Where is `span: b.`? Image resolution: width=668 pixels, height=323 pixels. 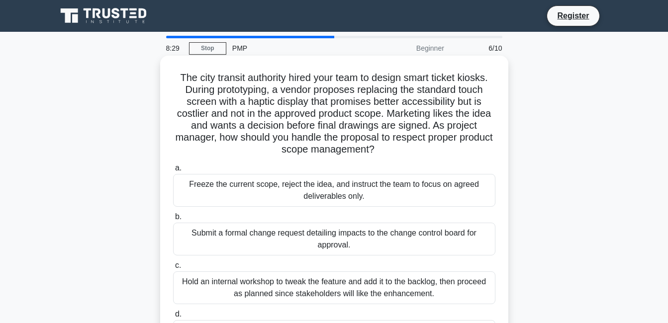
span: b. is located at coordinates (178, 216).